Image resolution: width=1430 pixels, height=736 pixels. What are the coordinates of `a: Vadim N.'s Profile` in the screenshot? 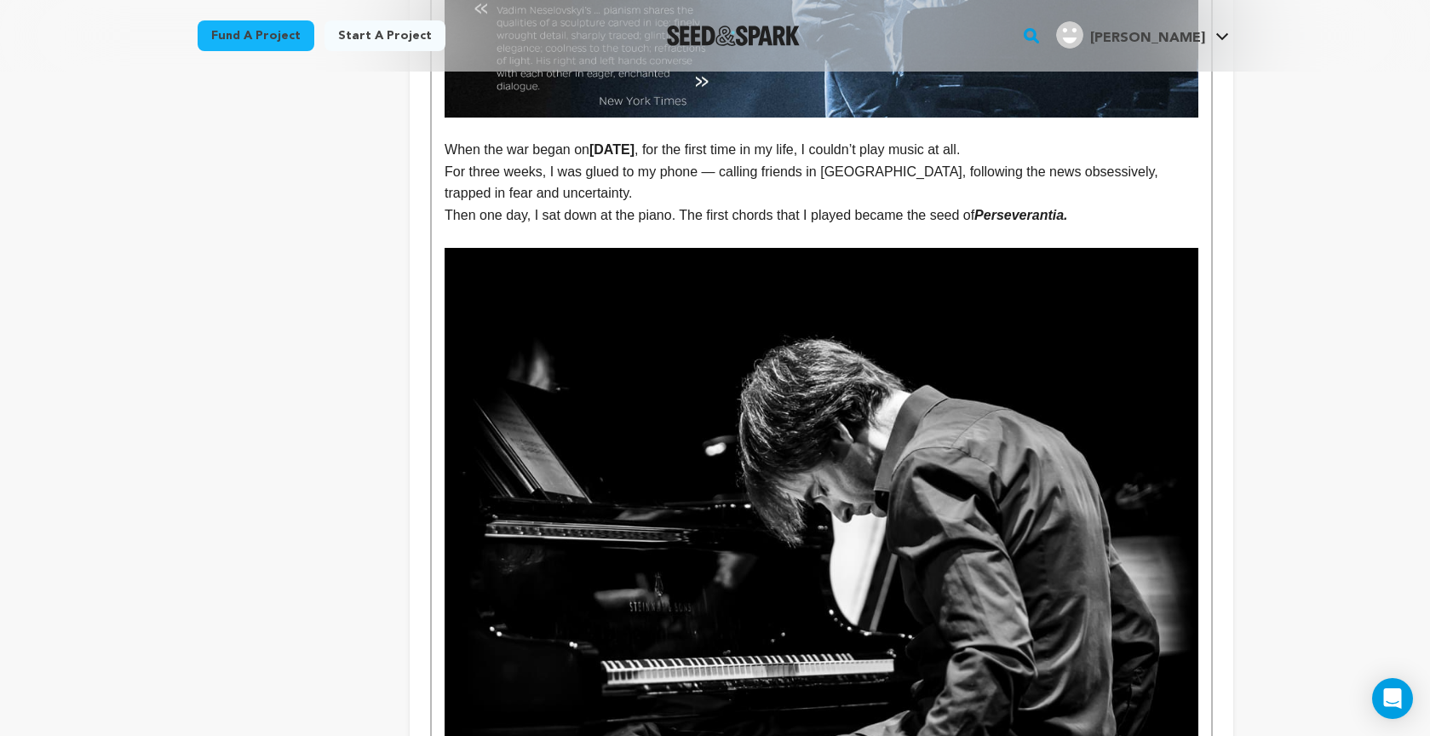 It's located at (1142, 33).